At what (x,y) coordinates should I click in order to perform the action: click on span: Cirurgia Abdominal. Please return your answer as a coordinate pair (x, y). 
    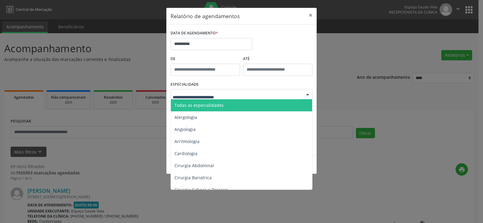
    Looking at the image, I should click on (194, 166).